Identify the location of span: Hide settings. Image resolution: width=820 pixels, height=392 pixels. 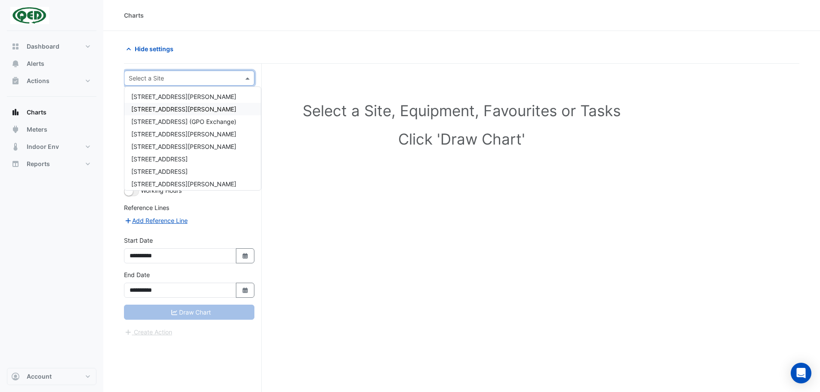
(154, 49).